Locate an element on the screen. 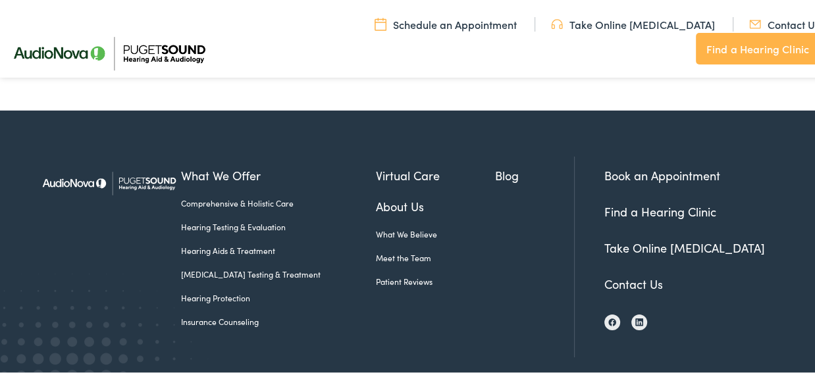  img: LinkedIn is located at coordinates (639, 321).